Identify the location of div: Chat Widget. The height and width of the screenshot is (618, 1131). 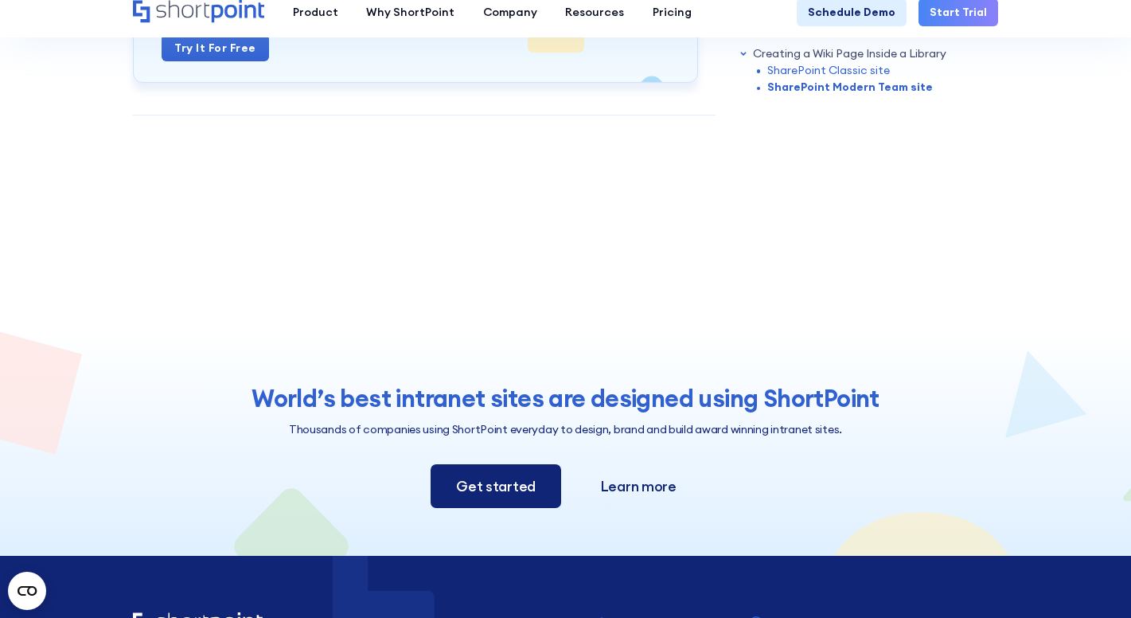
(1091, 579).